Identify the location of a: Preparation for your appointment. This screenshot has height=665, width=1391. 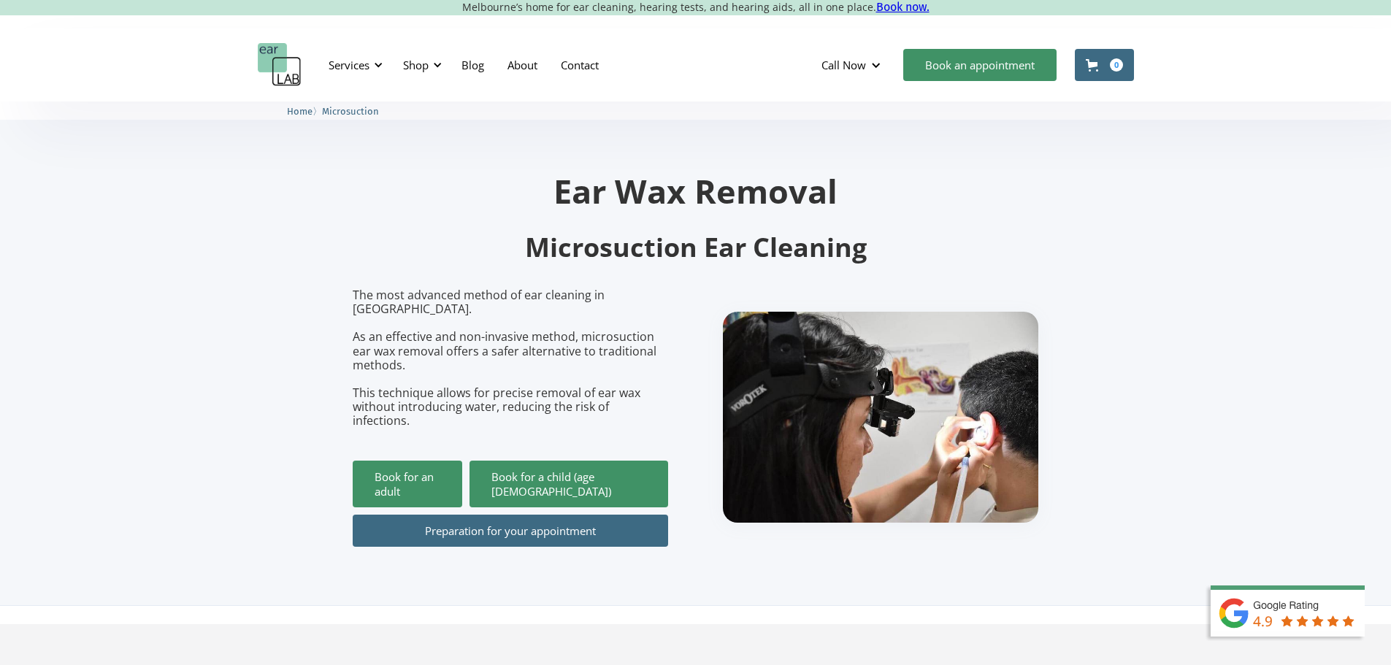
(511, 531).